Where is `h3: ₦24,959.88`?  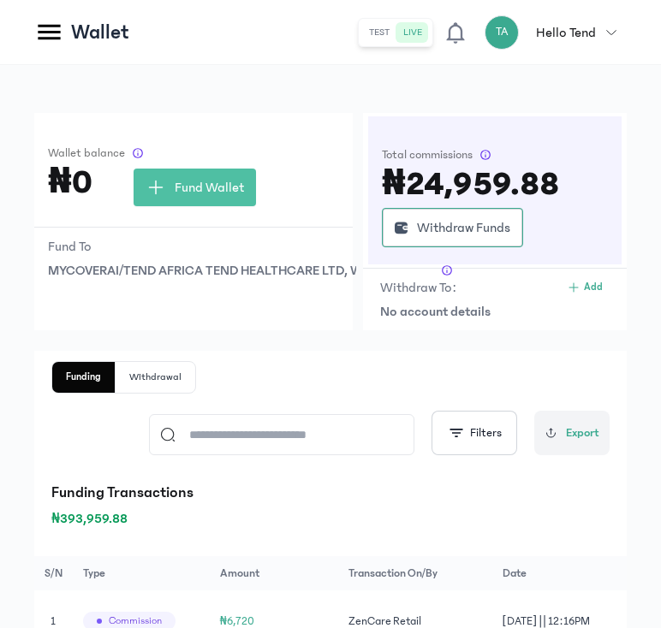
h3: ₦24,959.88 is located at coordinates (470, 184).